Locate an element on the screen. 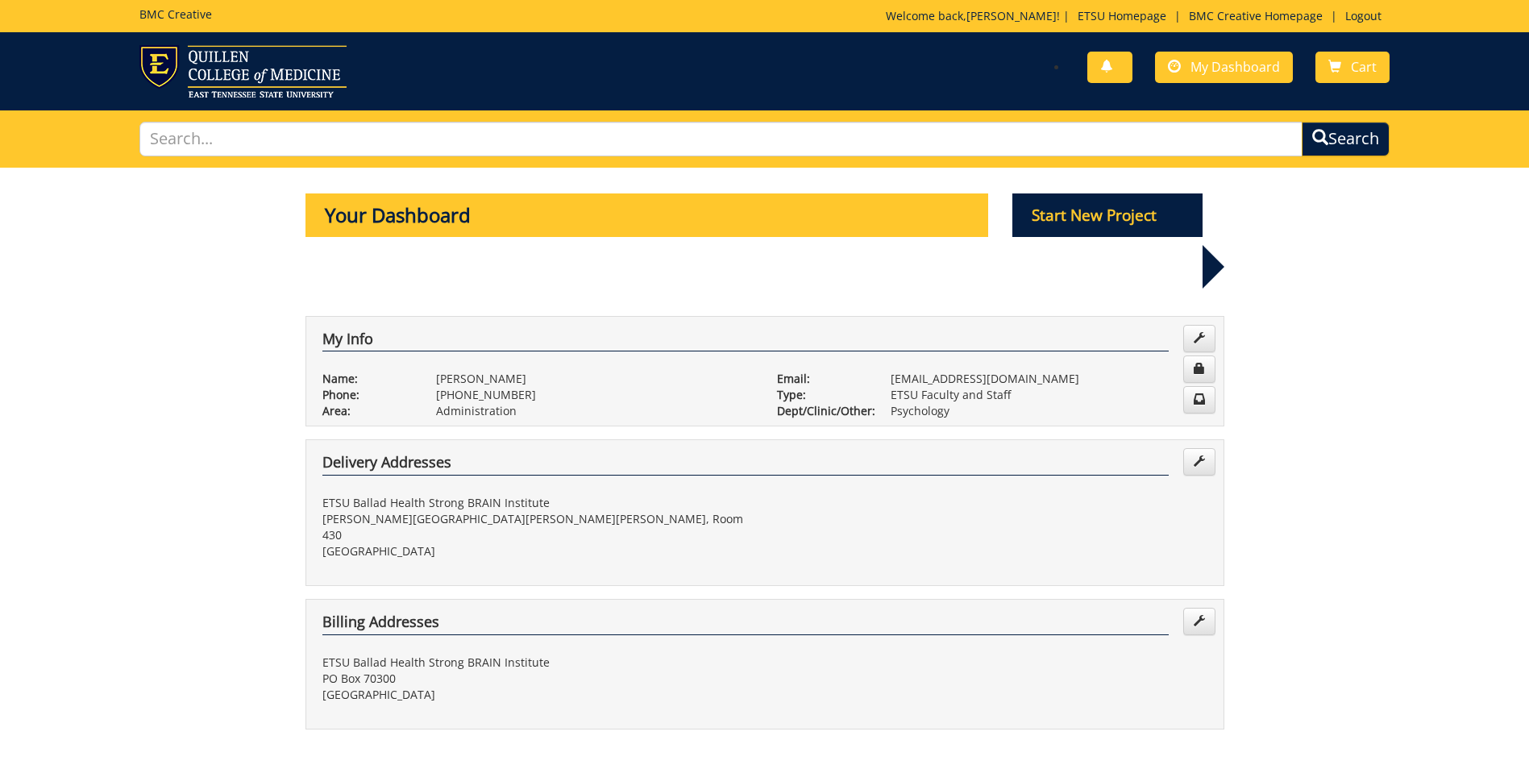  p: Your Dashboard is located at coordinates (647, 215).